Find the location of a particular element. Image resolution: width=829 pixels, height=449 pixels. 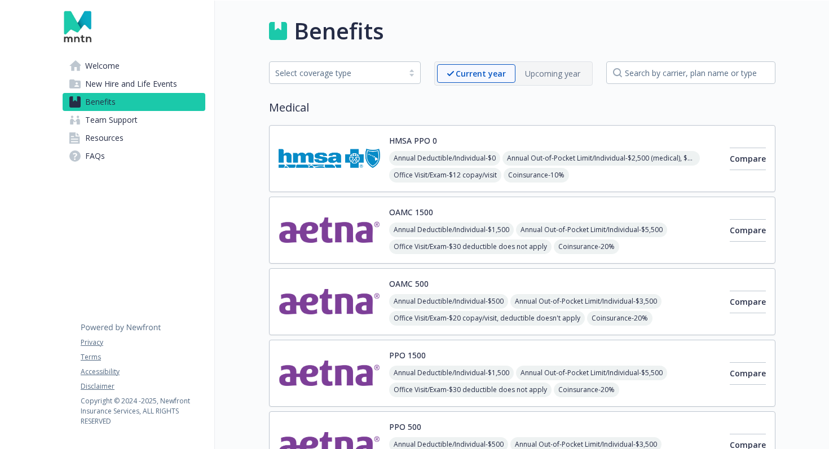

h2: Medical is located at coordinates (522, 108).